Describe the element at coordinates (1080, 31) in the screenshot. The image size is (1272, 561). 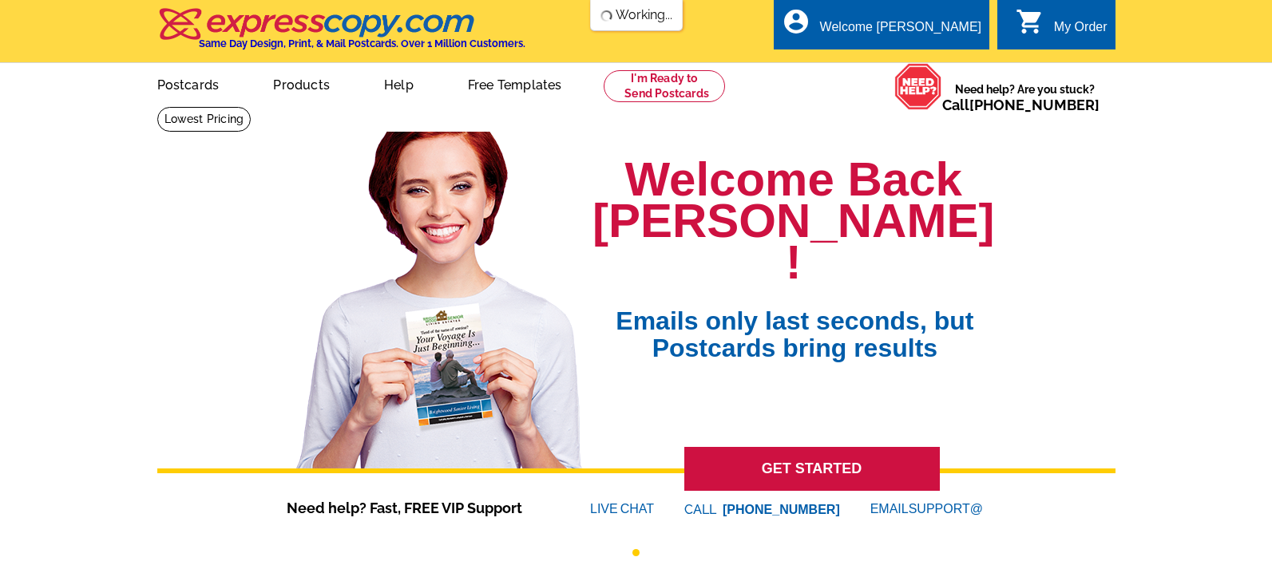
I see `div: My Order` at that location.